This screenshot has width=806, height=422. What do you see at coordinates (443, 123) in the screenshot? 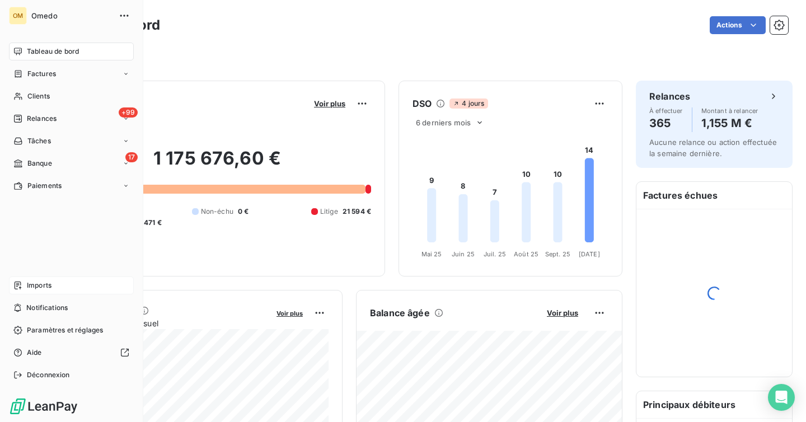
I see `span: 6 derniers mois` at bounding box center [443, 123].